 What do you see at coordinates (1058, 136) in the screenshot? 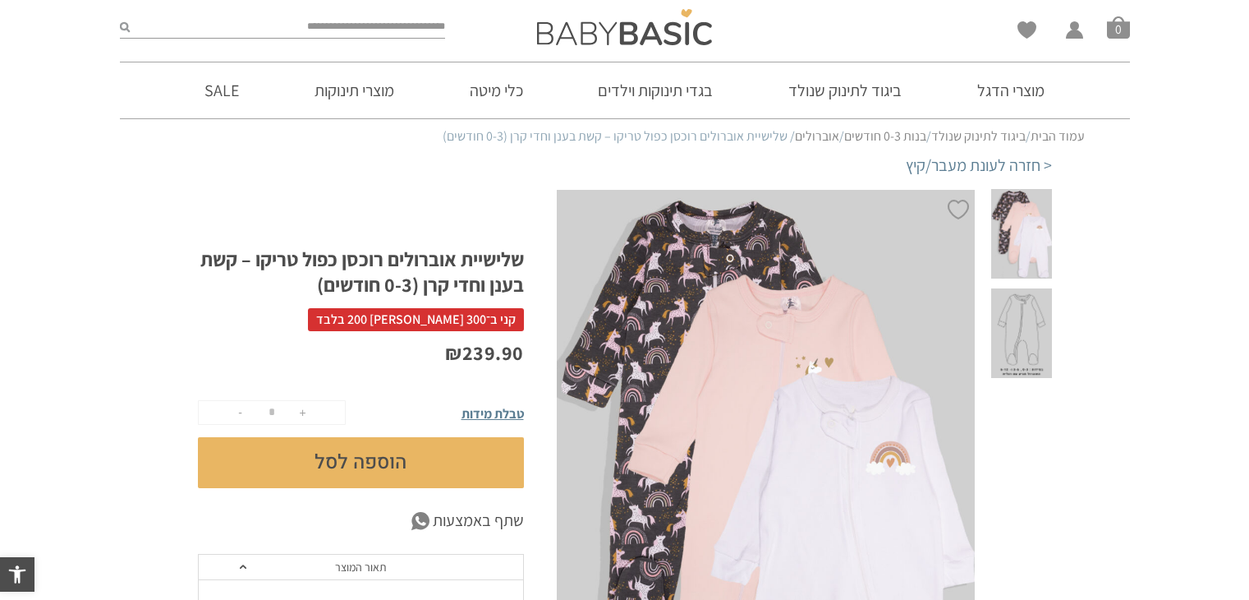
I see `a: עמוד הבית` at bounding box center [1058, 136].